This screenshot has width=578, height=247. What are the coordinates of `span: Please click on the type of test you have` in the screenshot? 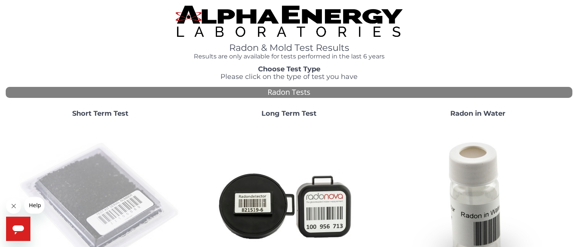 It's located at (289, 77).